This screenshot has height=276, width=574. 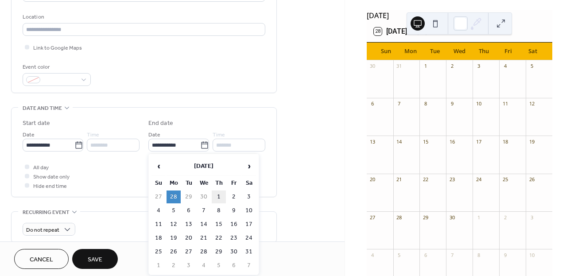 What do you see at coordinates (95, 260) in the screenshot?
I see `span: Save` at bounding box center [95, 260].